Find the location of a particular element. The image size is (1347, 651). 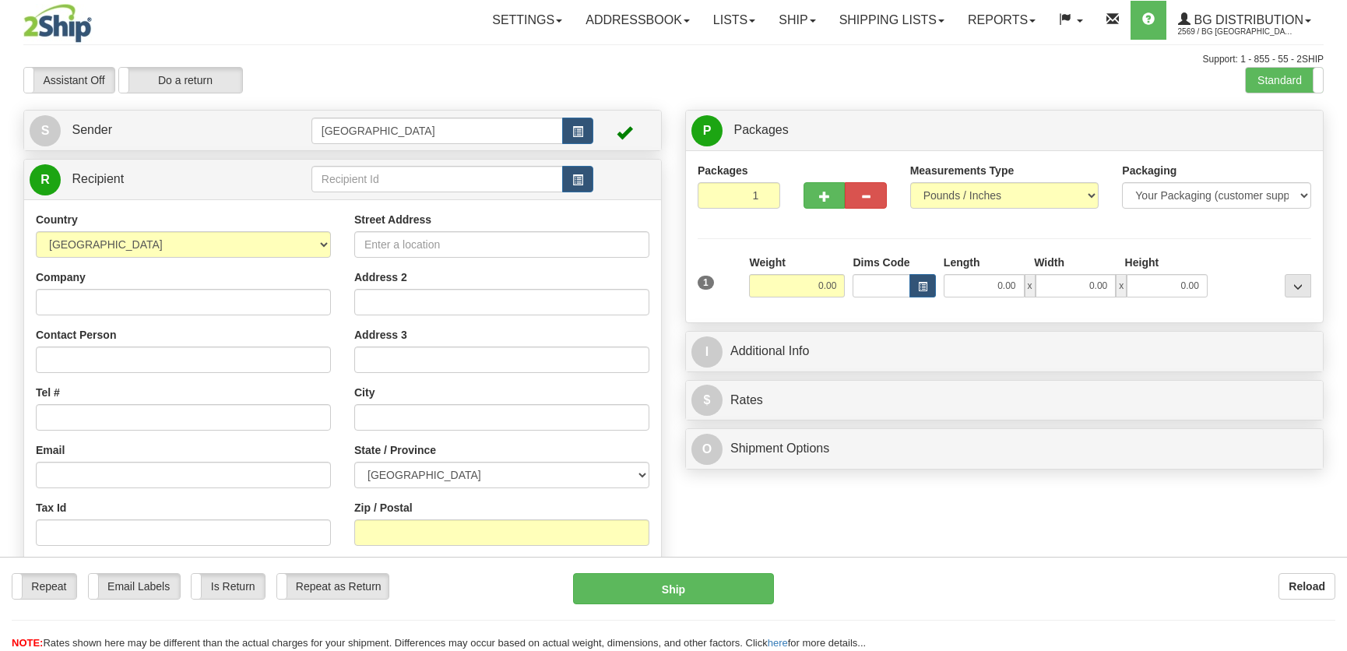

label: Company is located at coordinates (61, 277).